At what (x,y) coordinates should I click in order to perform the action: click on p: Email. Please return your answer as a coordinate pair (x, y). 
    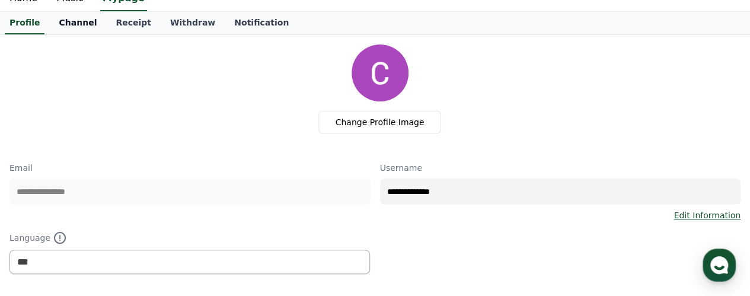
    Looking at the image, I should click on (190, 168).